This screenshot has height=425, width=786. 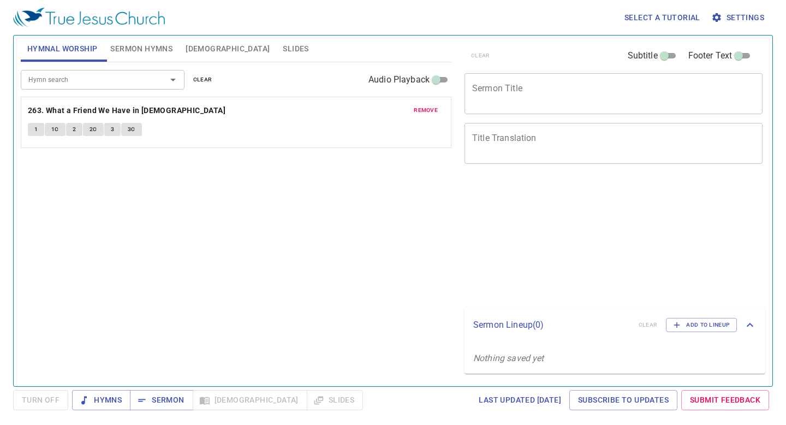 What do you see at coordinates (295, 49) in the screenshot?
I see `span: Slides` at bounding box center [295, 49].